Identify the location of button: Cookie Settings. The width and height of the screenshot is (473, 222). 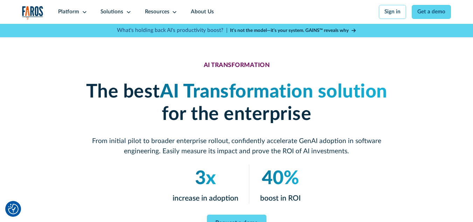
(13, 209).